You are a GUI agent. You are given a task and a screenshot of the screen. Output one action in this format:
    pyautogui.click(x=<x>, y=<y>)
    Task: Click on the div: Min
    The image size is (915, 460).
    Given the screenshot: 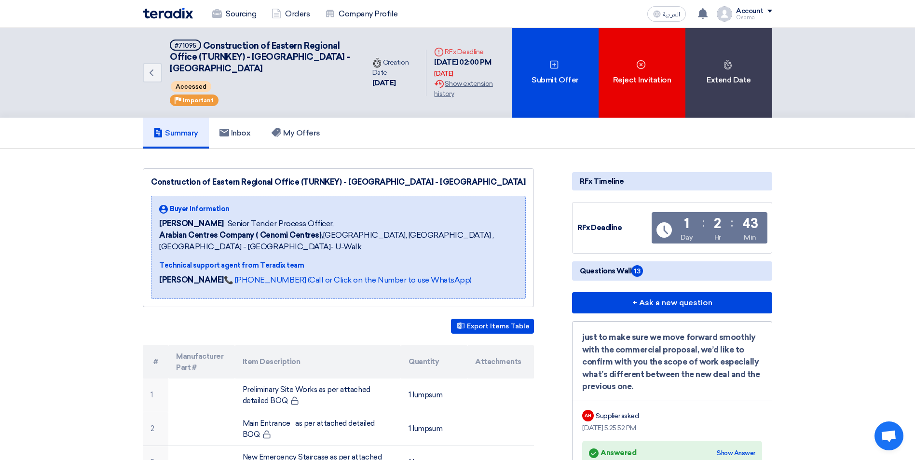 What is the action you would take?
    pyautogui.click(x=750, y=237)
    